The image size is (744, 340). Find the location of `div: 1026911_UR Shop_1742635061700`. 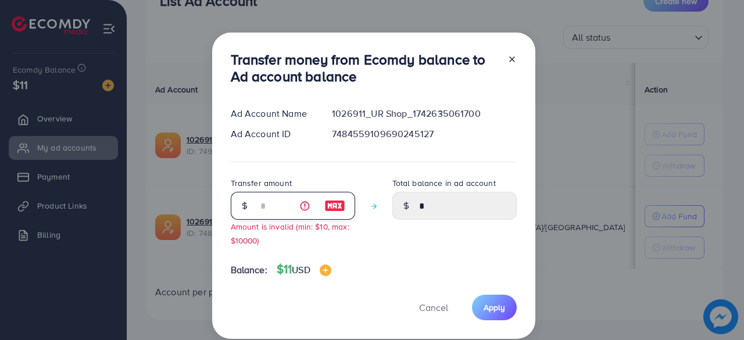

div: 1026911_UR Shop_1742635061700 is located at coordinates (424, 113).